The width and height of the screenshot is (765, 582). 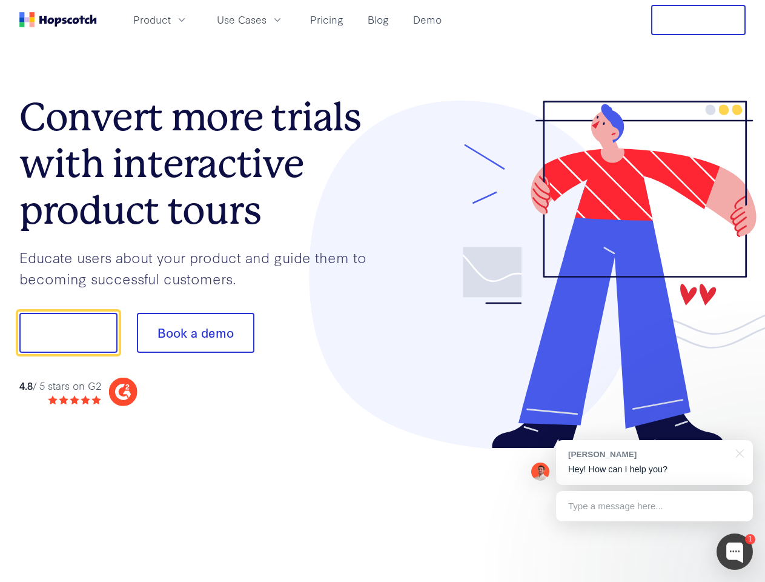 I want to click on button: Product, so click(x=161, y=19).